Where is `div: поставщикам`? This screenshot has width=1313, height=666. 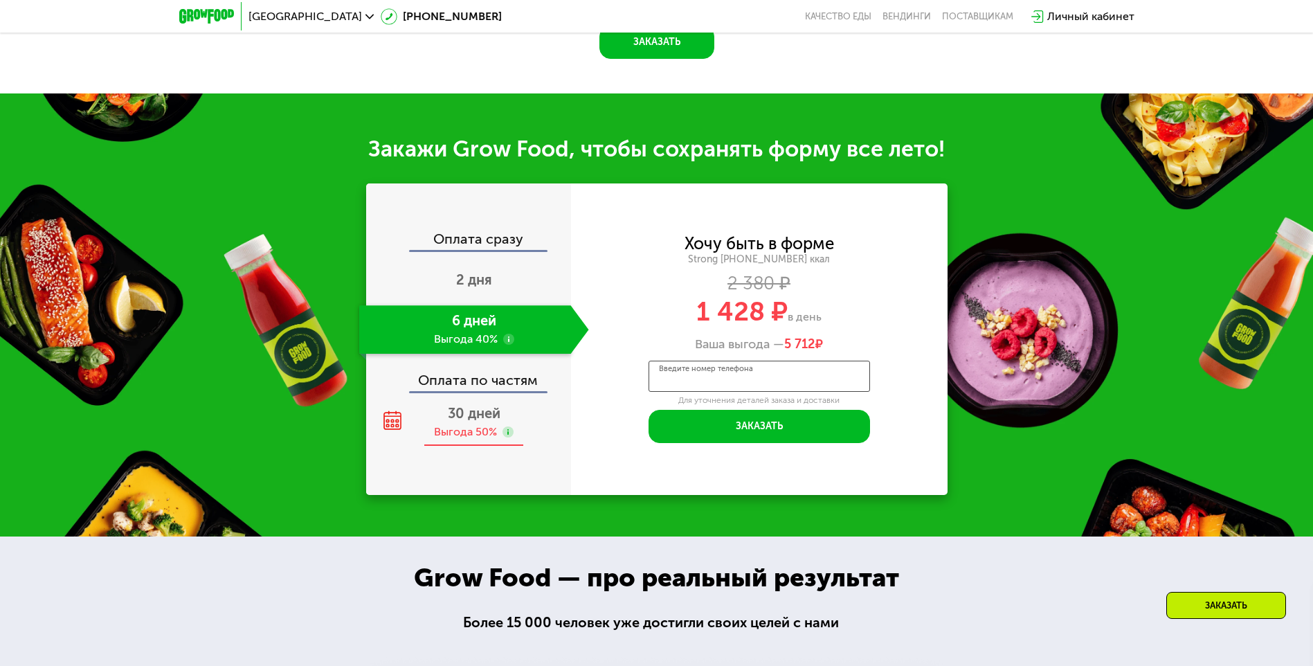
div: поставщикам is located at coordinates (978, 17).